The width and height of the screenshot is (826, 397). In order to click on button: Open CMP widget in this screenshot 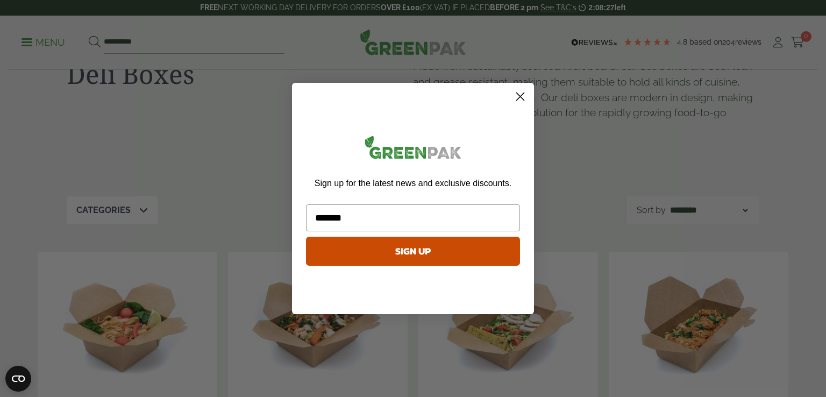, I will do `click(18, 379)`.